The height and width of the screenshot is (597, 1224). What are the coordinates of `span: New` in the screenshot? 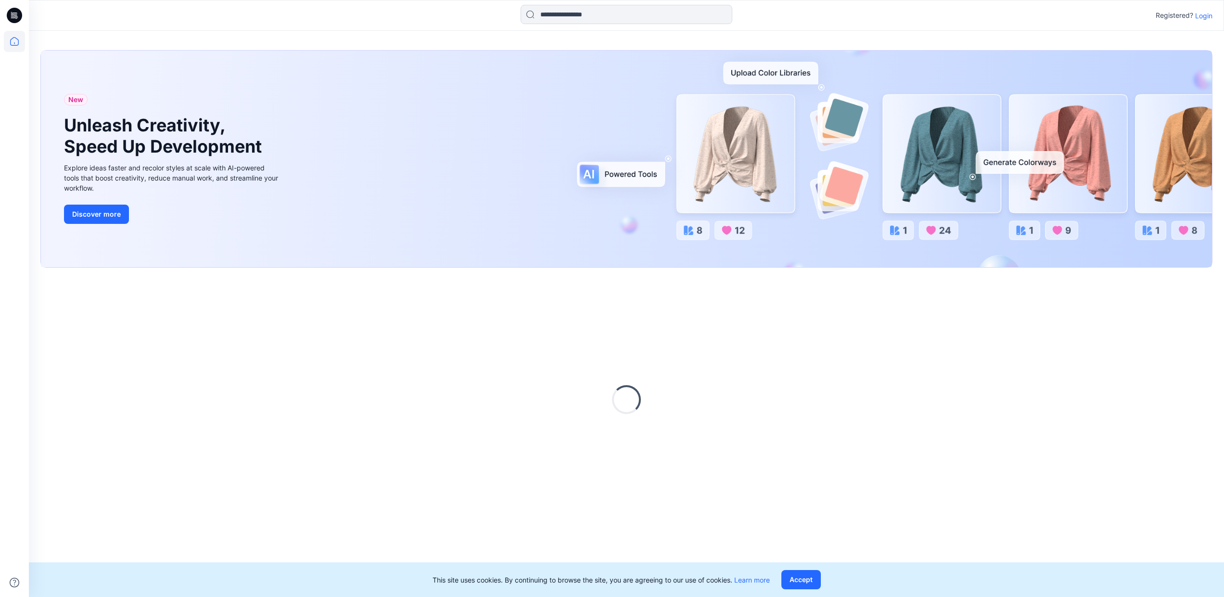 It's located at (76, 100).